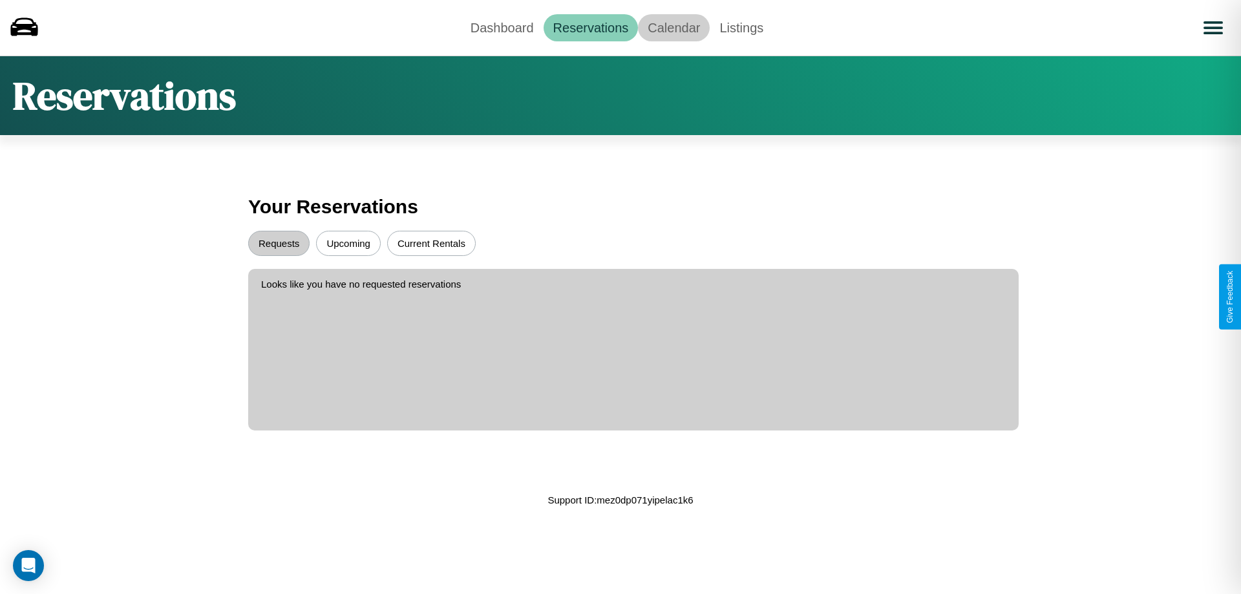  What do you see at coordinates (279, 243) in the screenshot?
I see `button: Requests` at bounding box center [279, 243].